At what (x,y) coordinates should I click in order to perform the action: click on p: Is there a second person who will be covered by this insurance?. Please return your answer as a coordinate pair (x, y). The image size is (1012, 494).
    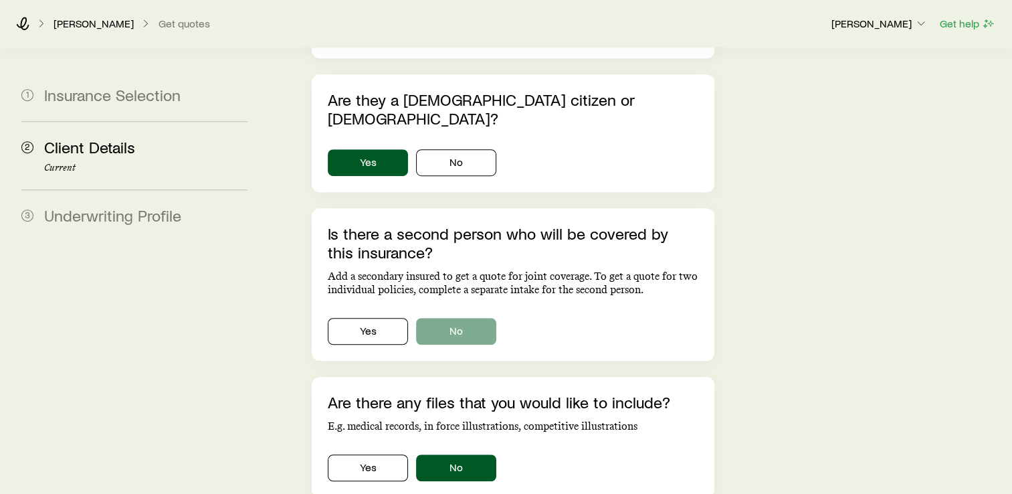
    Looking at the image, I should click on (513, 243).